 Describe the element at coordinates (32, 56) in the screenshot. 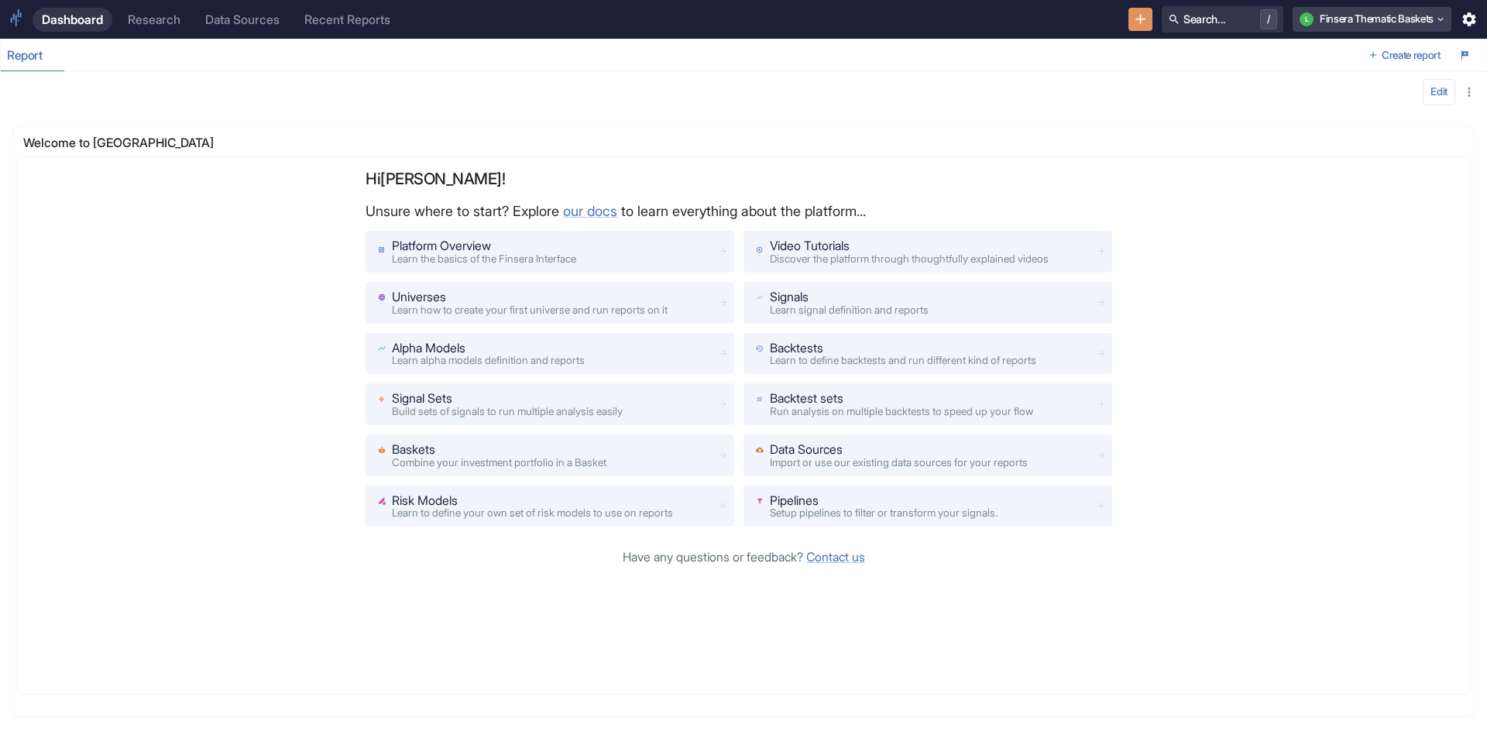

I see `div: Report` at that location.